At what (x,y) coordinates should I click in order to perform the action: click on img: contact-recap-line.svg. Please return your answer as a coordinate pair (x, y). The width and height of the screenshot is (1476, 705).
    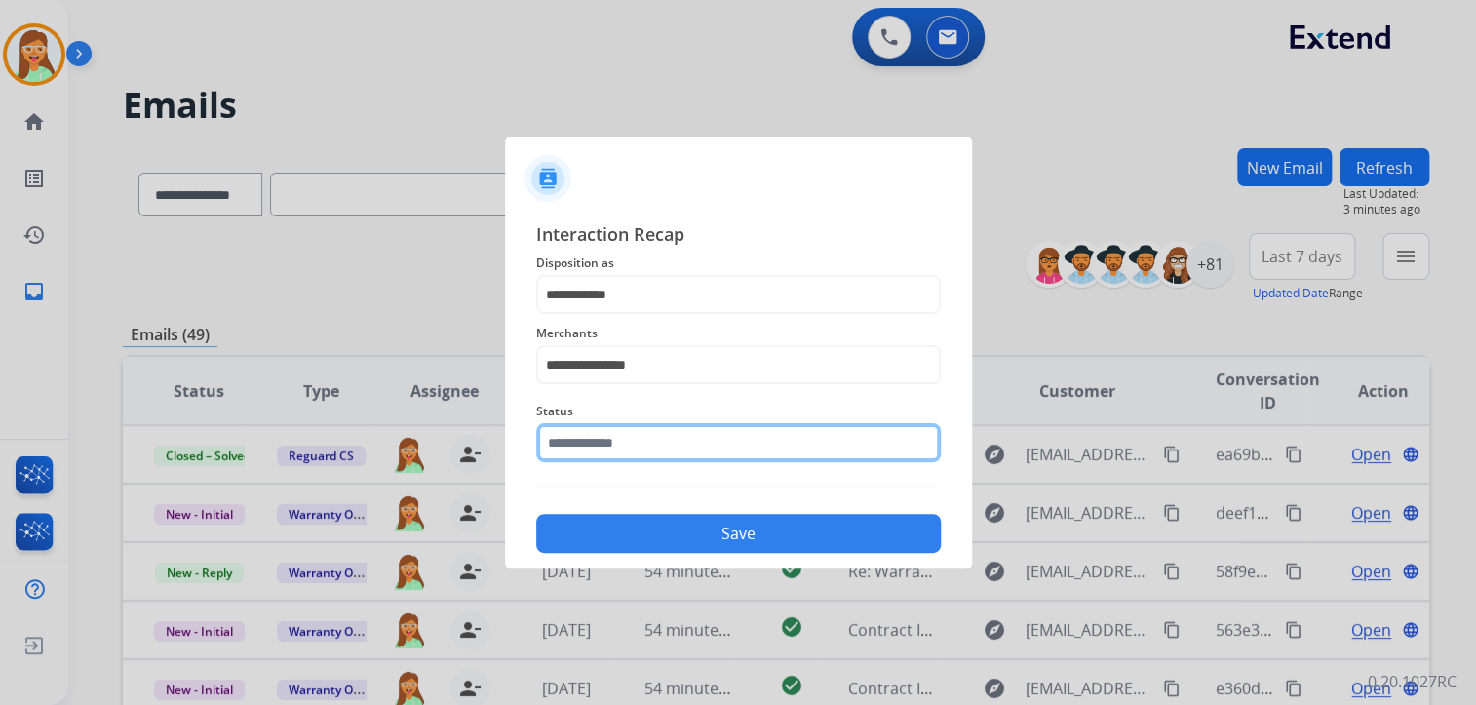
    Looking at the image, I should click on (738, 486).